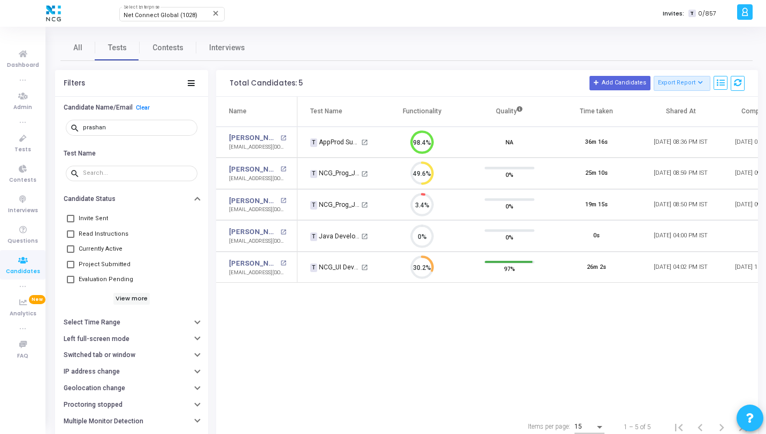 This screenshot has height=434, width=766. I want to click on span: Questions, so click(22, 241).